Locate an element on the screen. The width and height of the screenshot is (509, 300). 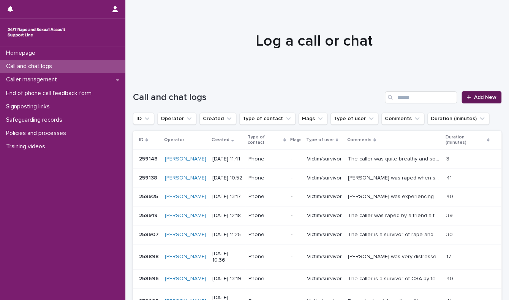
p: The caller was quite breathy and sounded distant (as if on speaker phone). He said that he had be... is located at coordinates (394, 158).